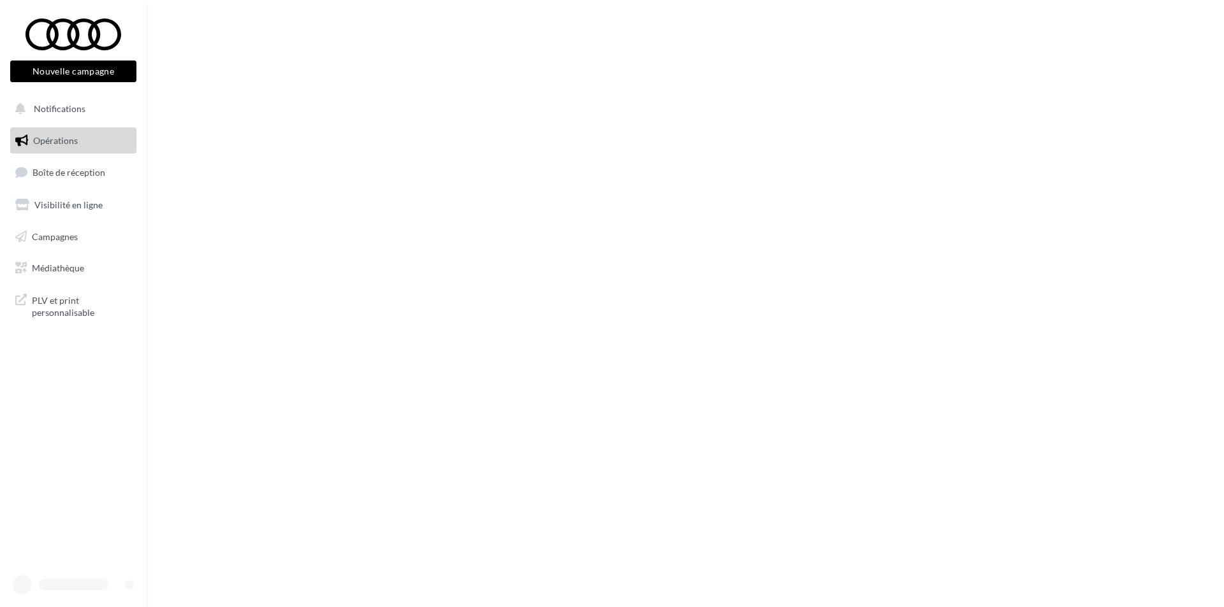 This screenshot has height=607, width=1224. I want to click on button: Nouvelle campagne, so click(73, 71).